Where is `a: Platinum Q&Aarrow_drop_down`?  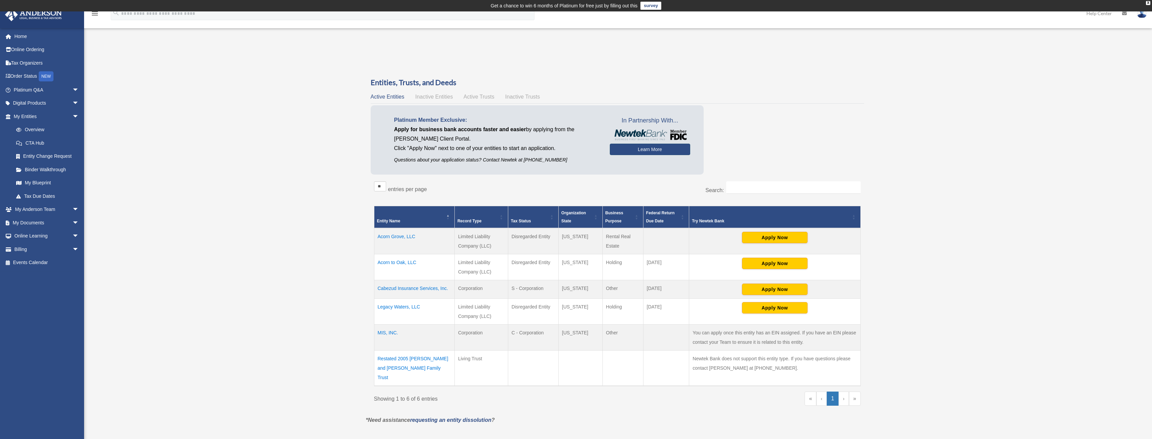
a: Platinum Q&Aarrow_drop_down is located at coordinates (47, 90).